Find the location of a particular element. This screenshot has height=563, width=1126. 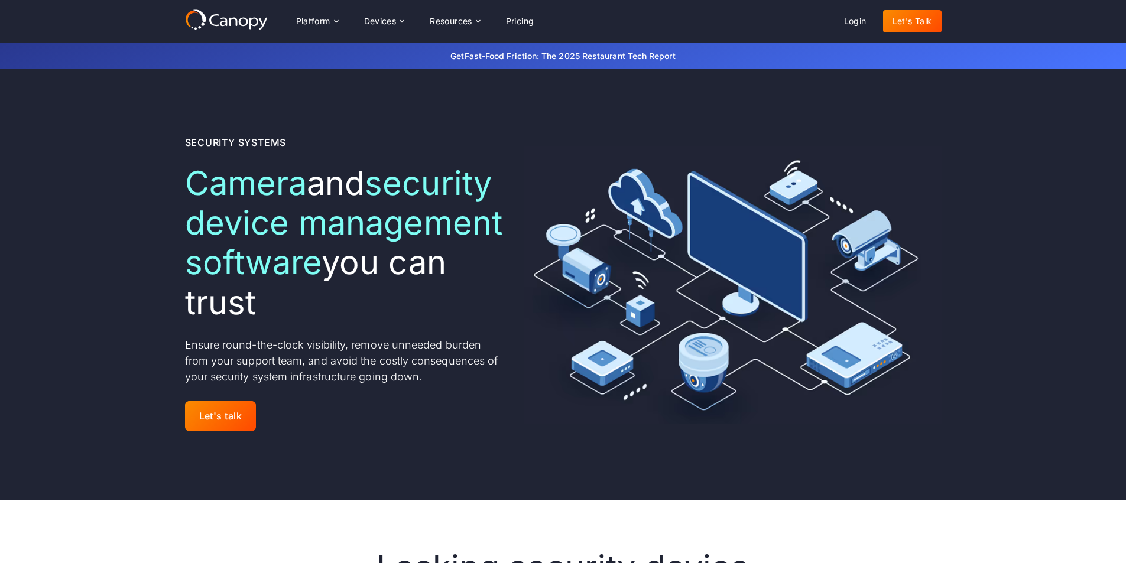

a: Login is located at coordinates (855, 21).